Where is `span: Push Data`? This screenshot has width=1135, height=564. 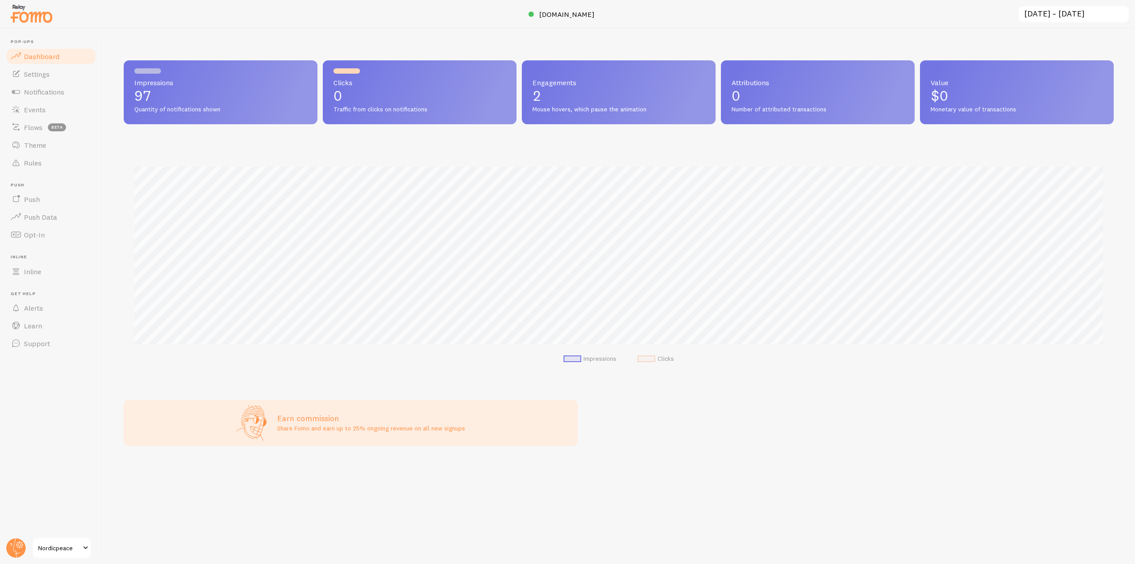
span: Push Data is located at coordinates (40, 217).